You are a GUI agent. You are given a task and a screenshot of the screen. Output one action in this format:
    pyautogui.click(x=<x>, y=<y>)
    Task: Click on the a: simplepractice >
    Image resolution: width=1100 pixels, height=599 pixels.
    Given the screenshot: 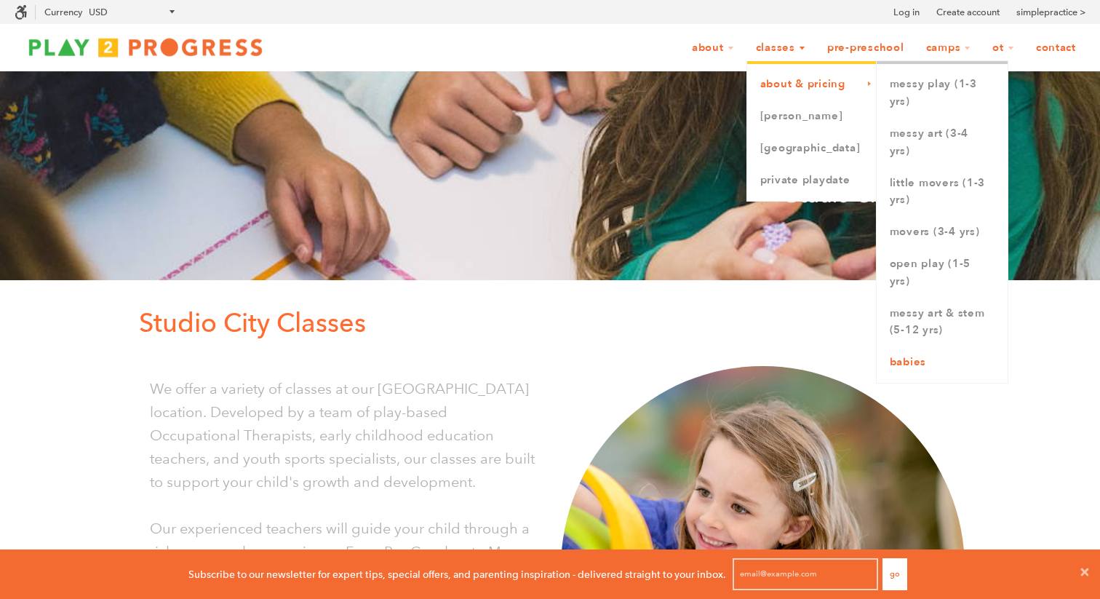 What is the action you would take?
    pyautogui.click(x=1051, y=12)
    